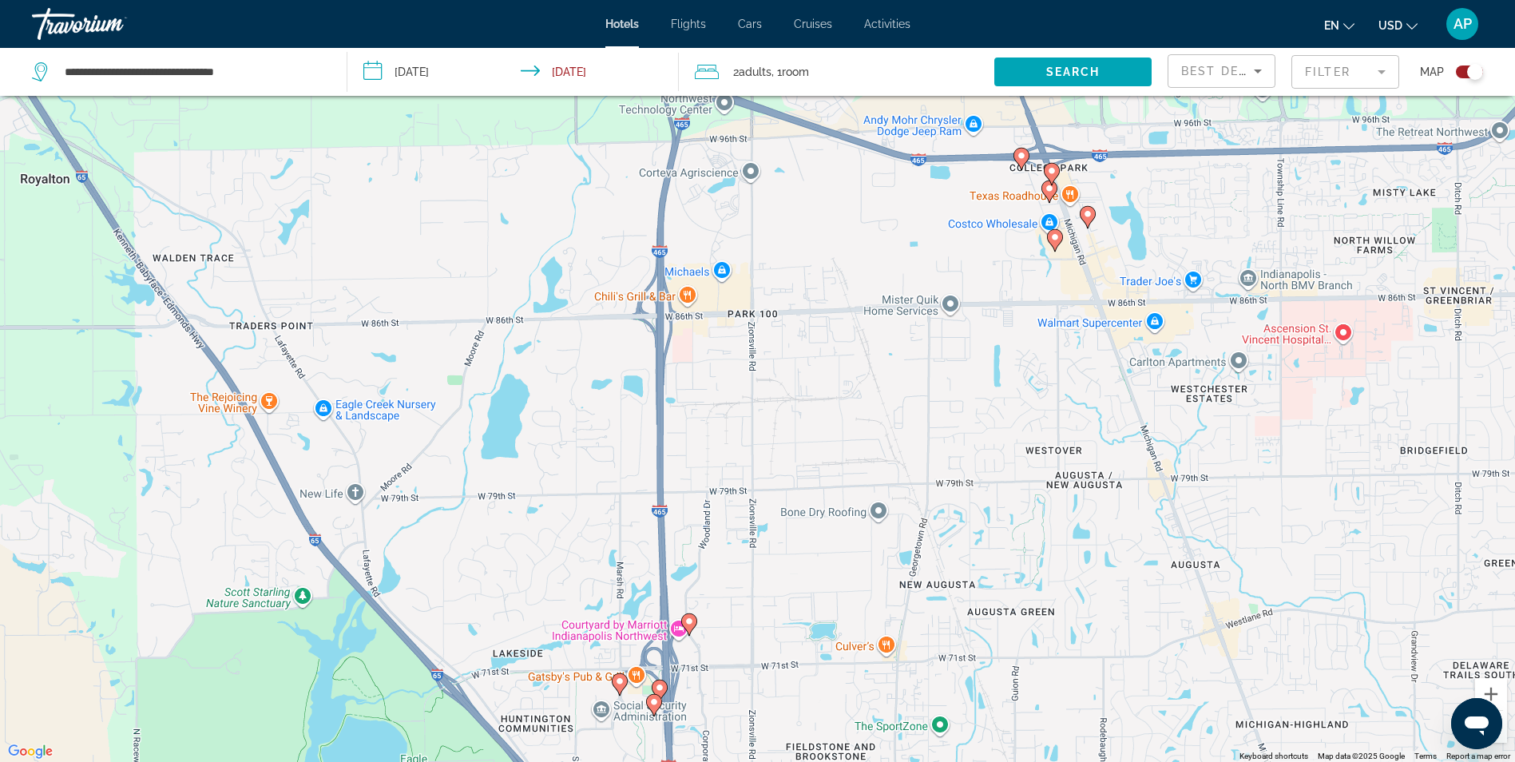  What do you see at coordinates (622, 24) in the screenshot?
I see `a: Hotels` at bounding box center [622, 24].